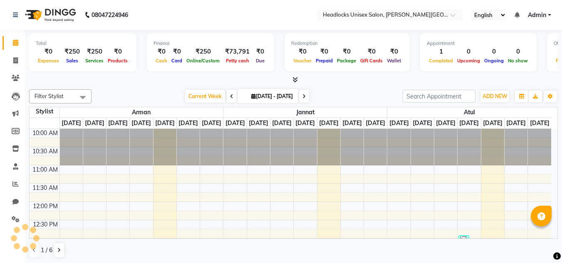  What do you see at coordinates (347, 43) in the screenshot?
I see `div: Redemption` at bounding box center [347, 43].